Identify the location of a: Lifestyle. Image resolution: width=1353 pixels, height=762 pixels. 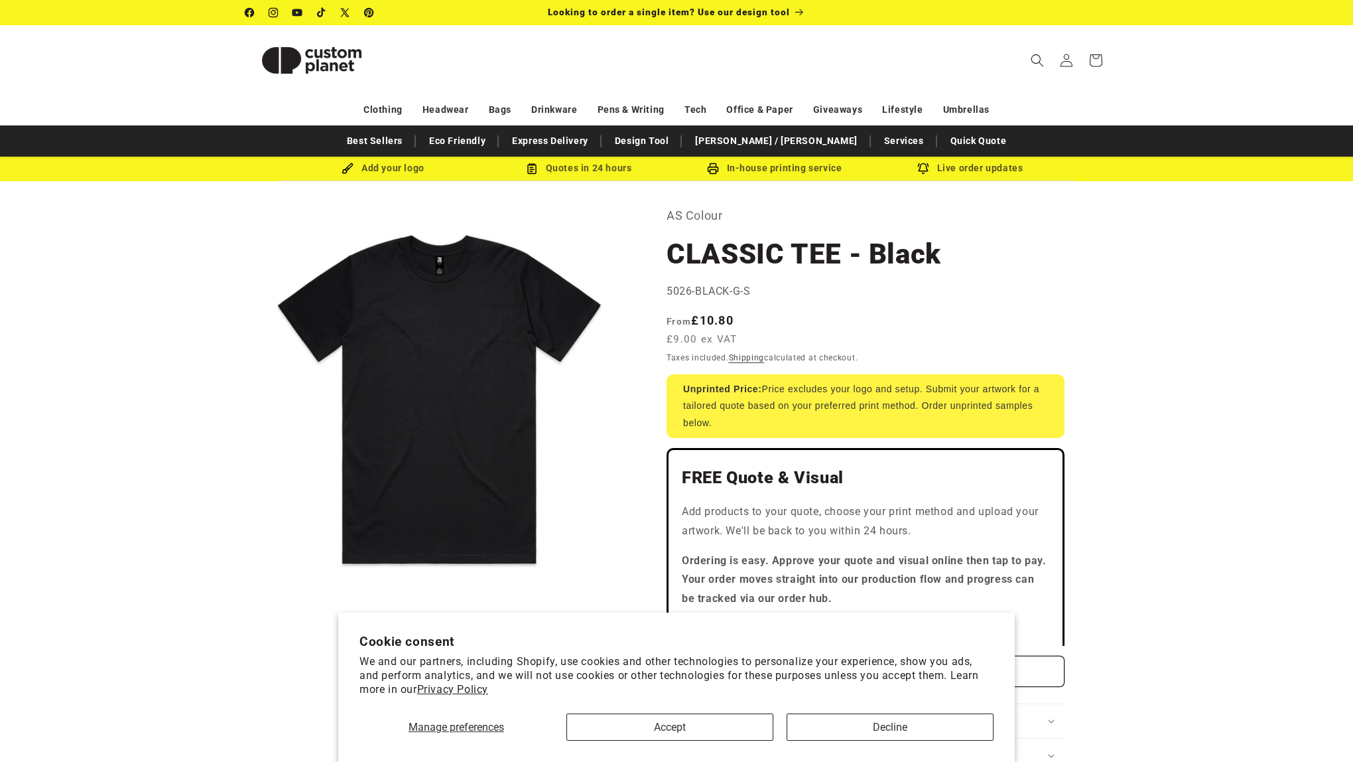
(902, 109).